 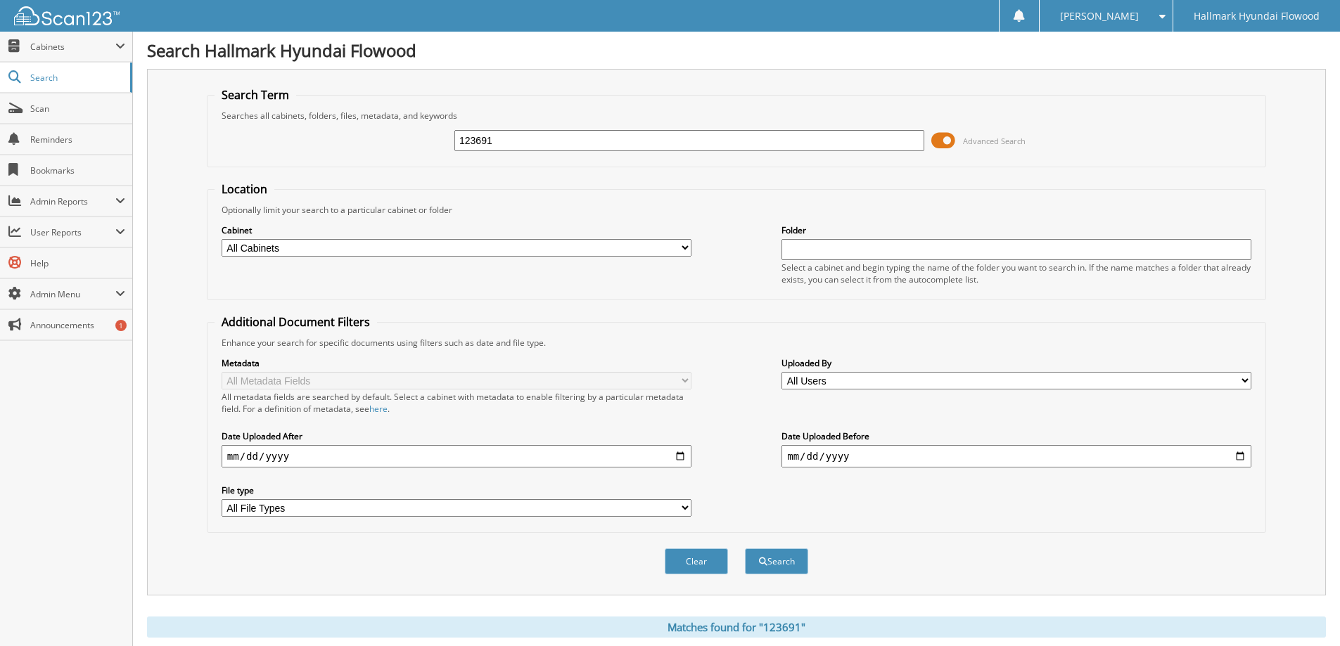 What do you see at coordinates (696, 561) in the screenshot?
I see `button: Clear` at bounding box center [696, 561].